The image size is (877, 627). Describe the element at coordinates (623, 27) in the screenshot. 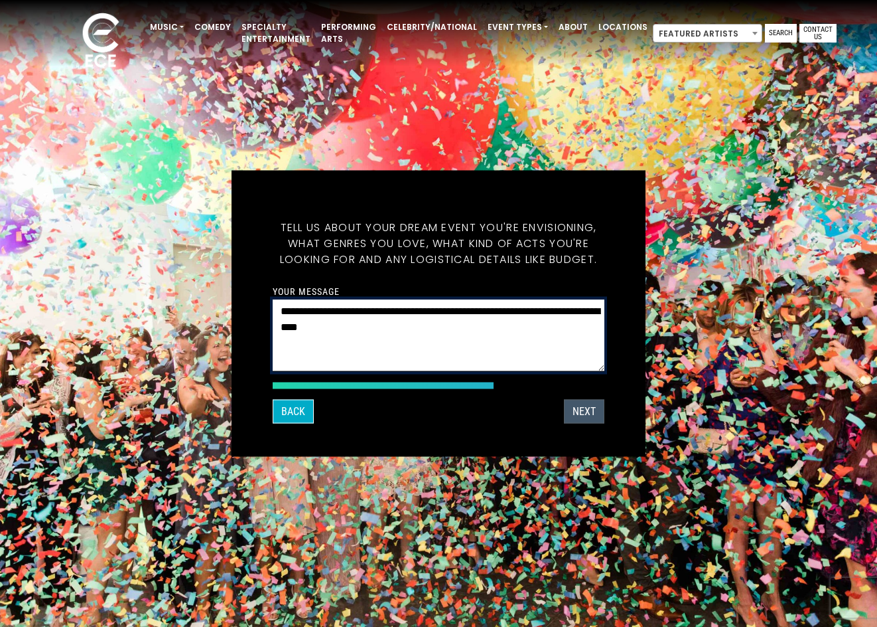

I see `a: Locations` at that location.